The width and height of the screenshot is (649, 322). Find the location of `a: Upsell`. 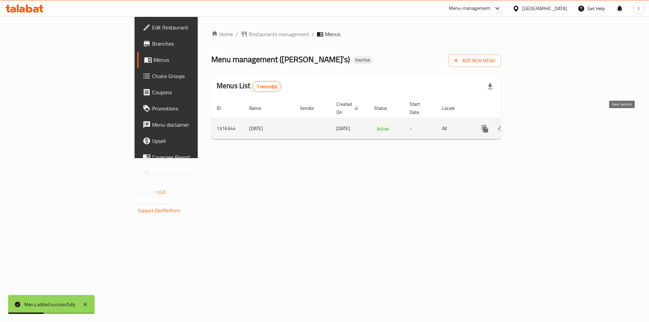

a: Upsell is located at coordinates (190, 141).